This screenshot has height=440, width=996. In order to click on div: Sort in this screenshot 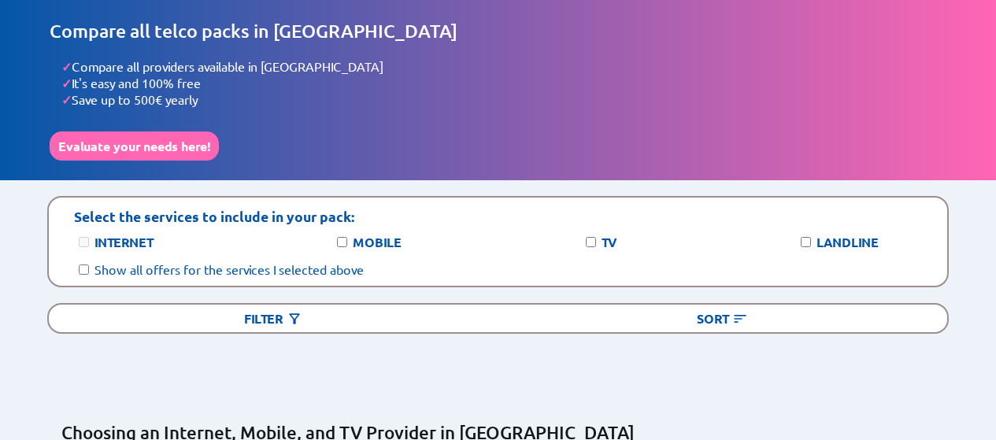, I will do `click(723, 318)`.